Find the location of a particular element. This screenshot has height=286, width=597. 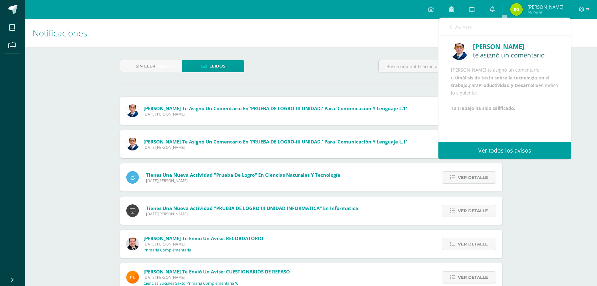

span: Tienes una nueva actividad "Prueba de Logro" En Ciencias Naturales y Tecnología is located at coordinates (243, 175).